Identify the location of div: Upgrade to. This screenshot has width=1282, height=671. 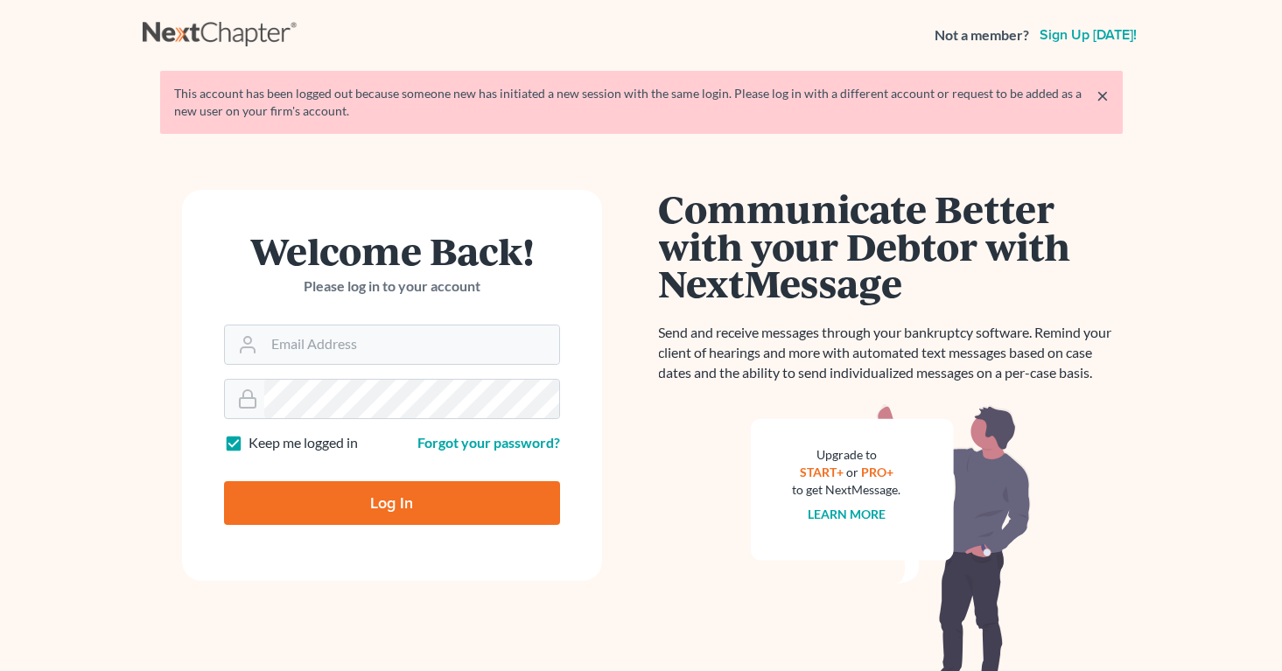
(847, 455).